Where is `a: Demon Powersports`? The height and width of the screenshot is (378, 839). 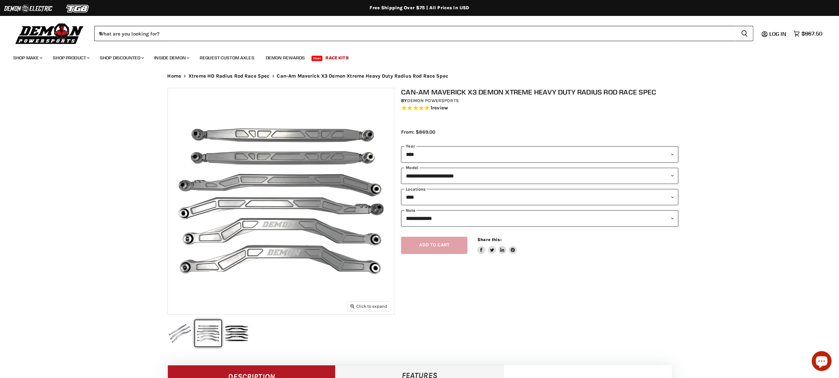 a: Demon Powersports is located at coordinates (433, 101).